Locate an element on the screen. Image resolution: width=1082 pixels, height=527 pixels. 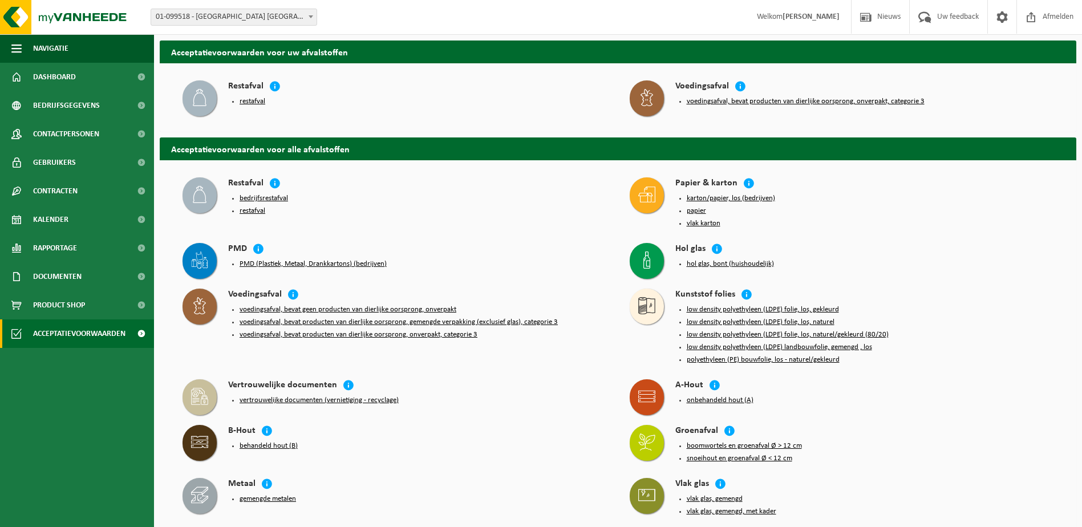
button: onbehandeld hout (A) is located at coordinates (720, 400).